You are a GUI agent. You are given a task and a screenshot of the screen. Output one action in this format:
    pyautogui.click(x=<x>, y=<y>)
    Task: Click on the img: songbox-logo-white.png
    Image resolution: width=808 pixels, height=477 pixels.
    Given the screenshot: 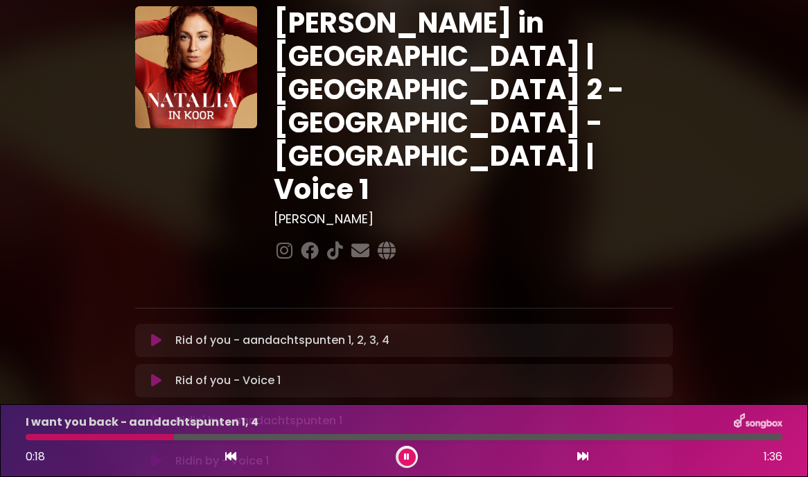 What is the action you would take?
    pyautogui.click(x=758, y=422)
    